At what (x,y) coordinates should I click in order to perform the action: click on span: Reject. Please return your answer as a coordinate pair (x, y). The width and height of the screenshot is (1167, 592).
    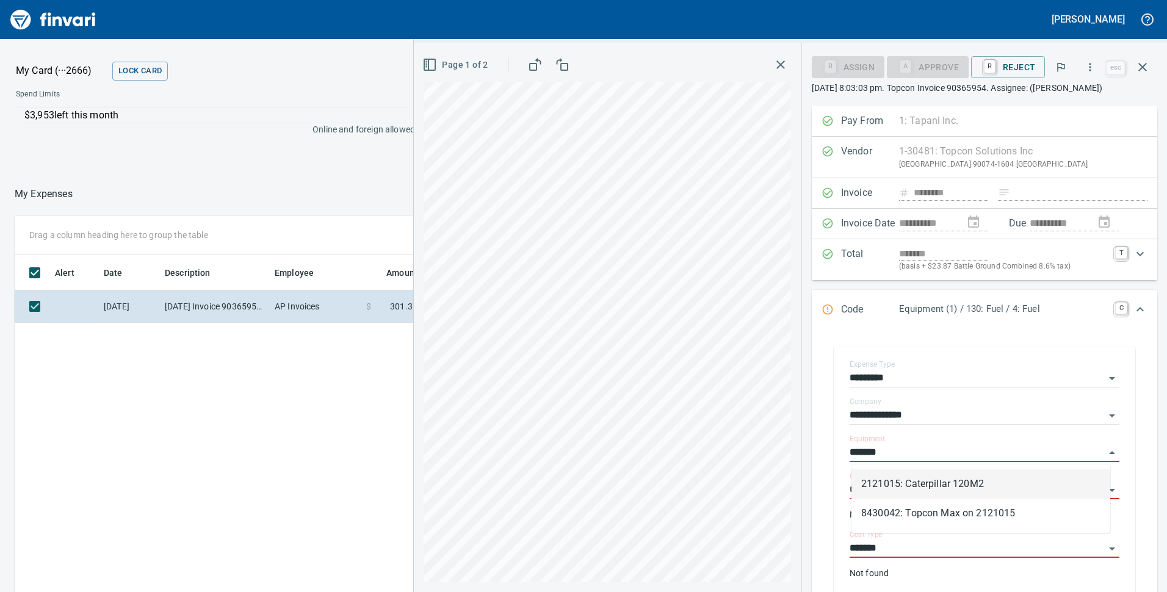
    Looking at the image, I should click on (1008, 67).